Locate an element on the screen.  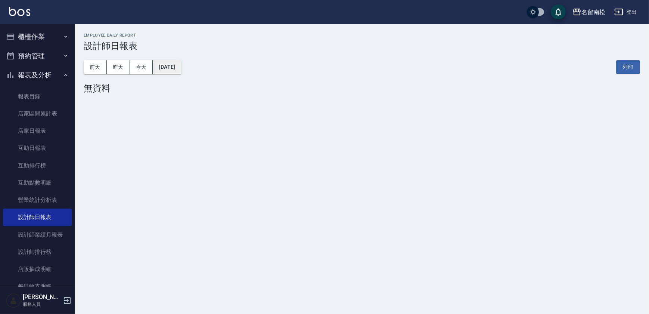
a: 互助排行榜 is located at coordinates (37, 165).